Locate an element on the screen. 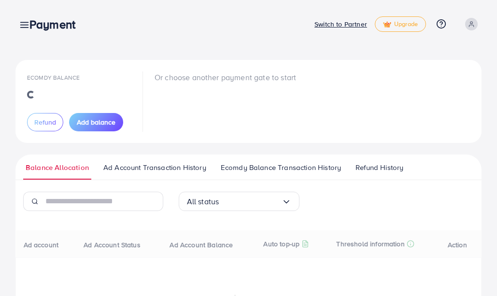 This screenshot has width=497, height=296. span: Ad Account Transaction History is located at coordinates (155, 168).